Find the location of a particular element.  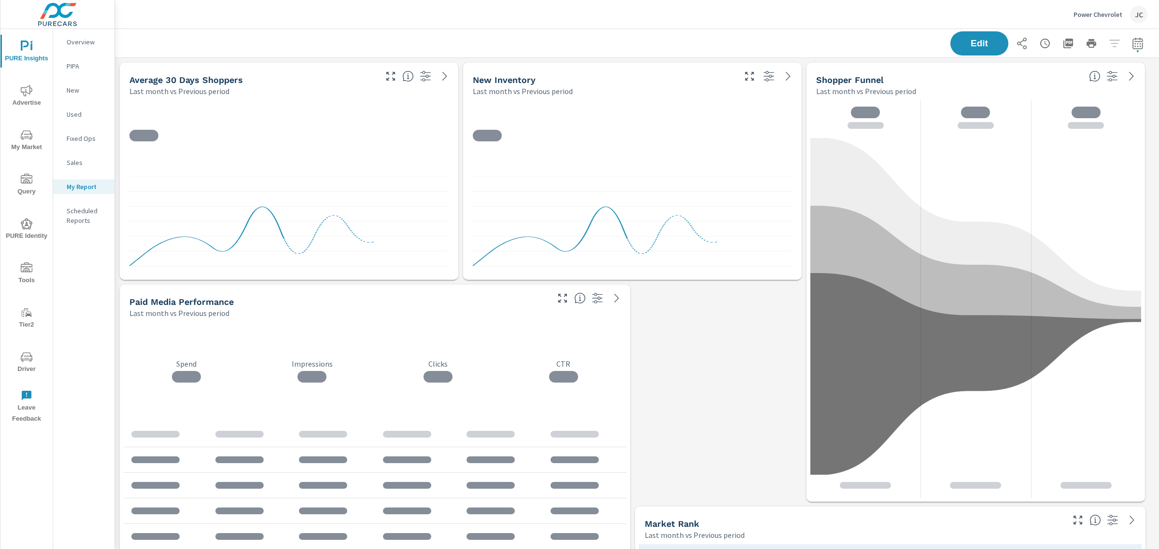

span: Query is located at coordinates (27, 185).